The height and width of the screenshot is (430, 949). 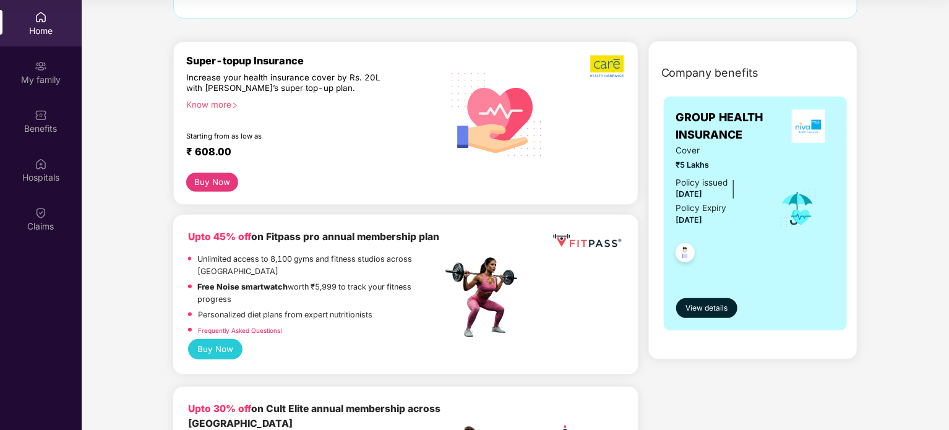 I want to click on img: svg+xml;base64,PHN2ZyB4bWxucz0iaHR0cDovL3d3dy53My5vcmcvMjAwMC9zdmciIHhtbG5zOnhsaW5rPSJodHRwOi8vd3..., so click(x=498, y=113).